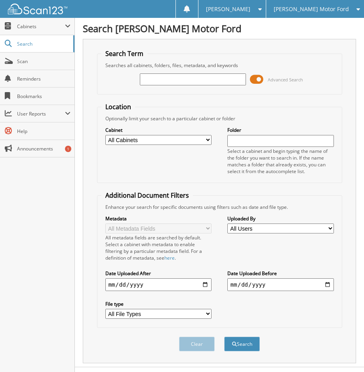  I want to click on span: Announcements, so click(44, 148).